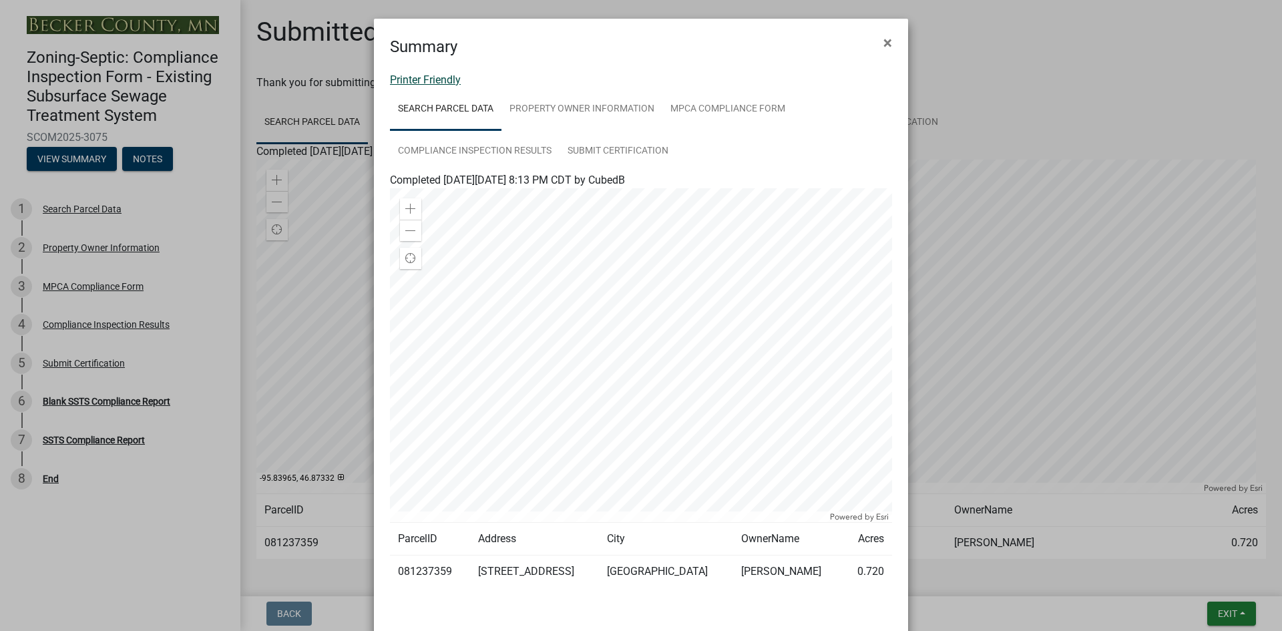 This screenshot has height=631, width=1282. Describe the element at coordinates (411, 230) in the screenshot. I see `div: Zoom out` at that location.